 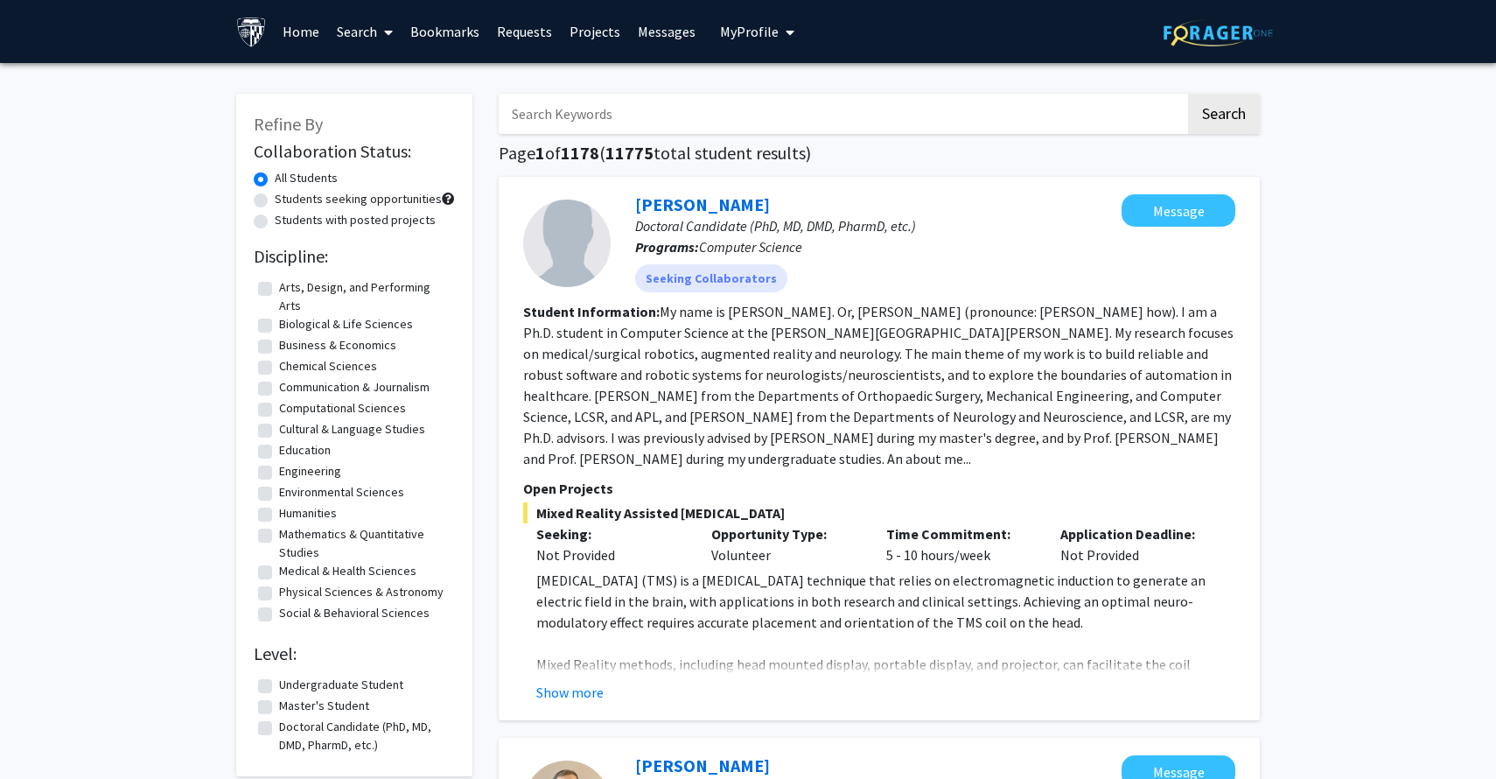 I want to click on h1: Page of ( total student results), so click(x=879, y=153).